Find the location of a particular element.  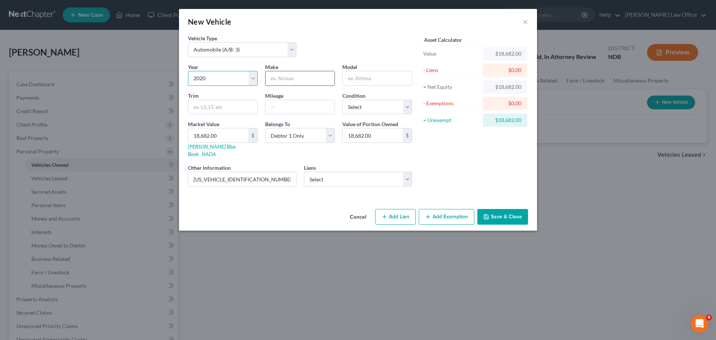

label: Mileage is located at coordinates (274, 95).